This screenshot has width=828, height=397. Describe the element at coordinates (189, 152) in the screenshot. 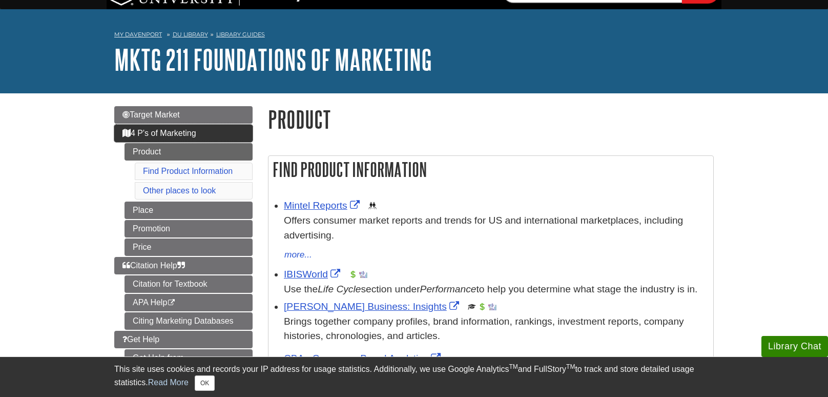

I see `a: Product` at that location.